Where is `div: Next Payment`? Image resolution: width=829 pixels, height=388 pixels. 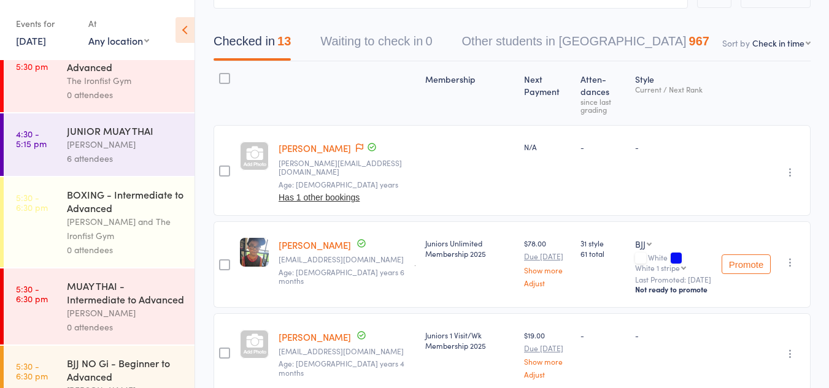
div: Next Payment is located at coordinates (547, 93).